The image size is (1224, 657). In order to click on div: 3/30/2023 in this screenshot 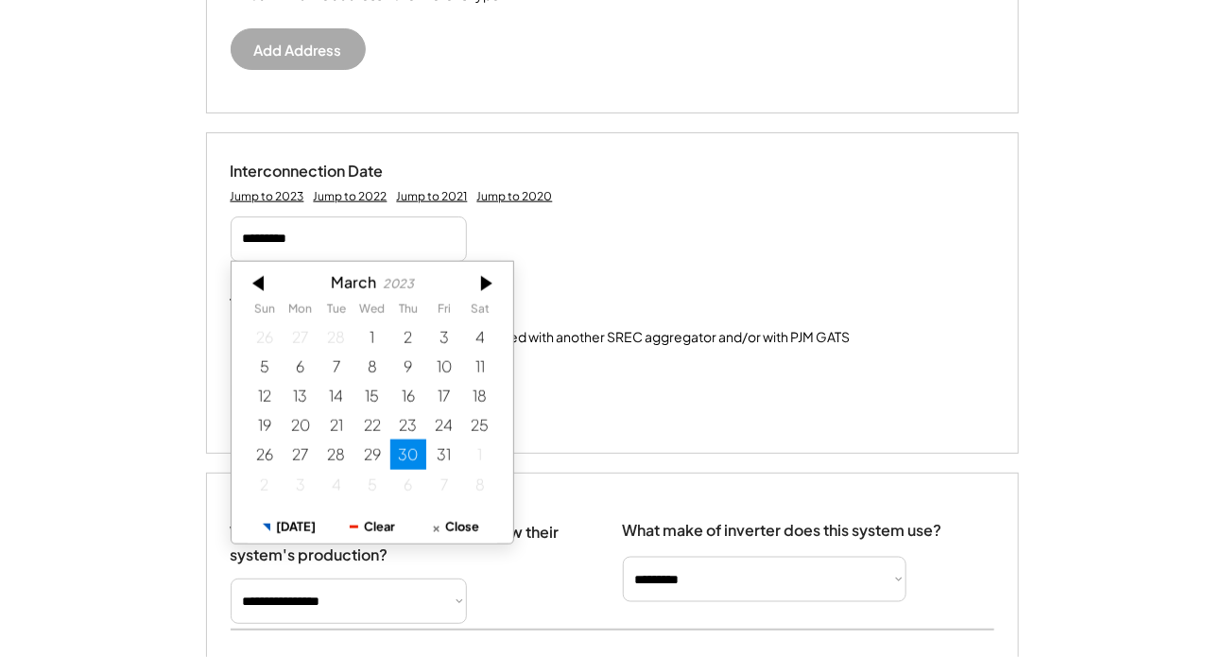, I will do `click(408, 455)`.